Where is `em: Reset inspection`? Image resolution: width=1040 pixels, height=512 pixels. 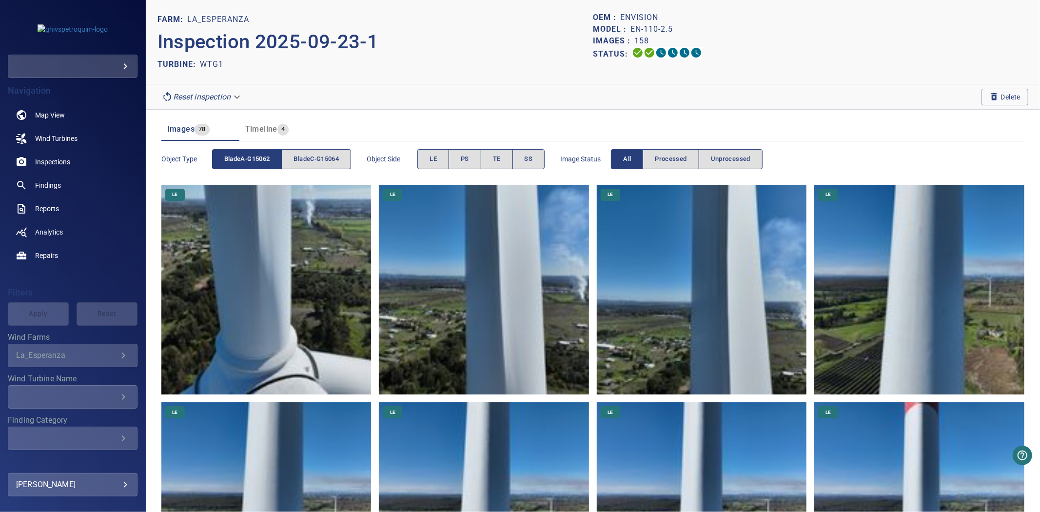
em: Reset inspection is located at coordinates (202, 96).